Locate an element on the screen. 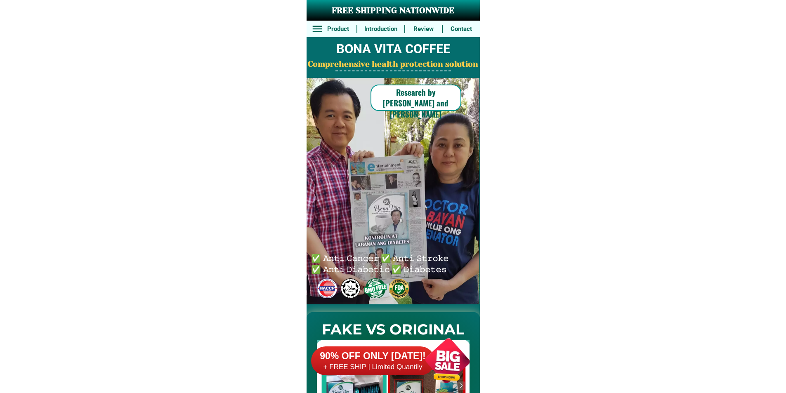 The height and width of the screenshot is (393, 786). h2: BONA VITA COFFEE is located at coordinates (393, 49).